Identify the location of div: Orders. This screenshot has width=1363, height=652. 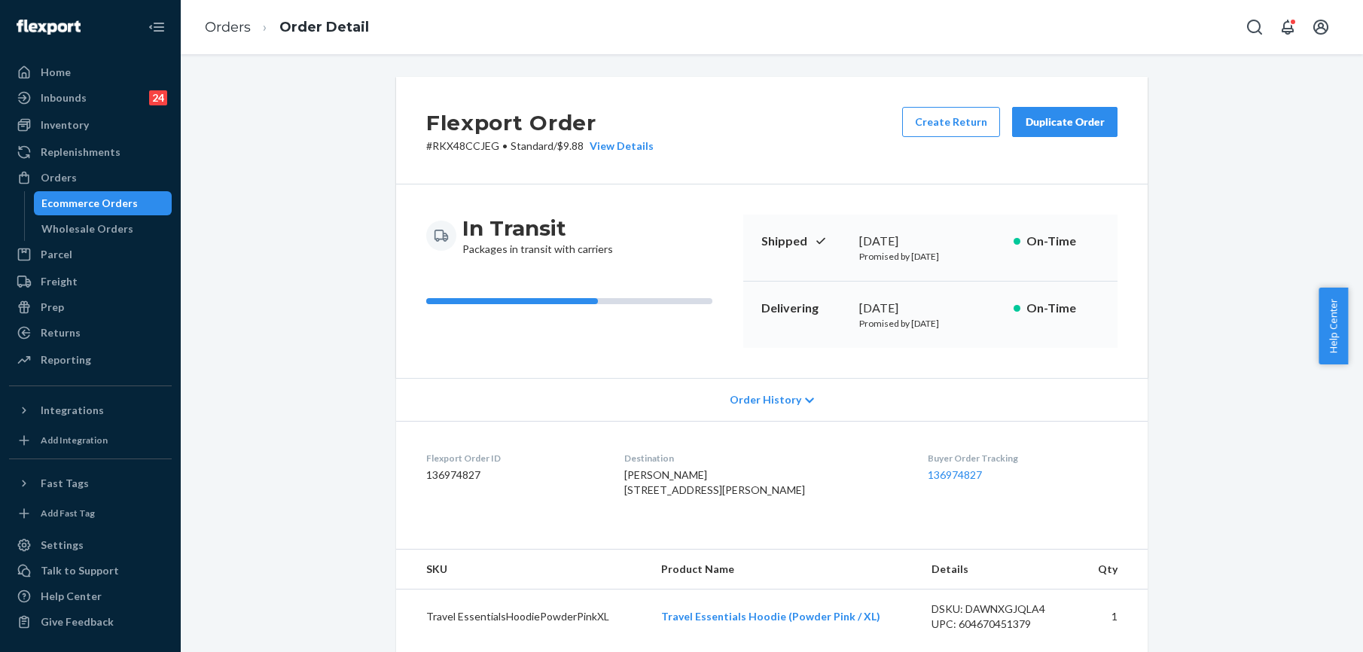
(59, 178).